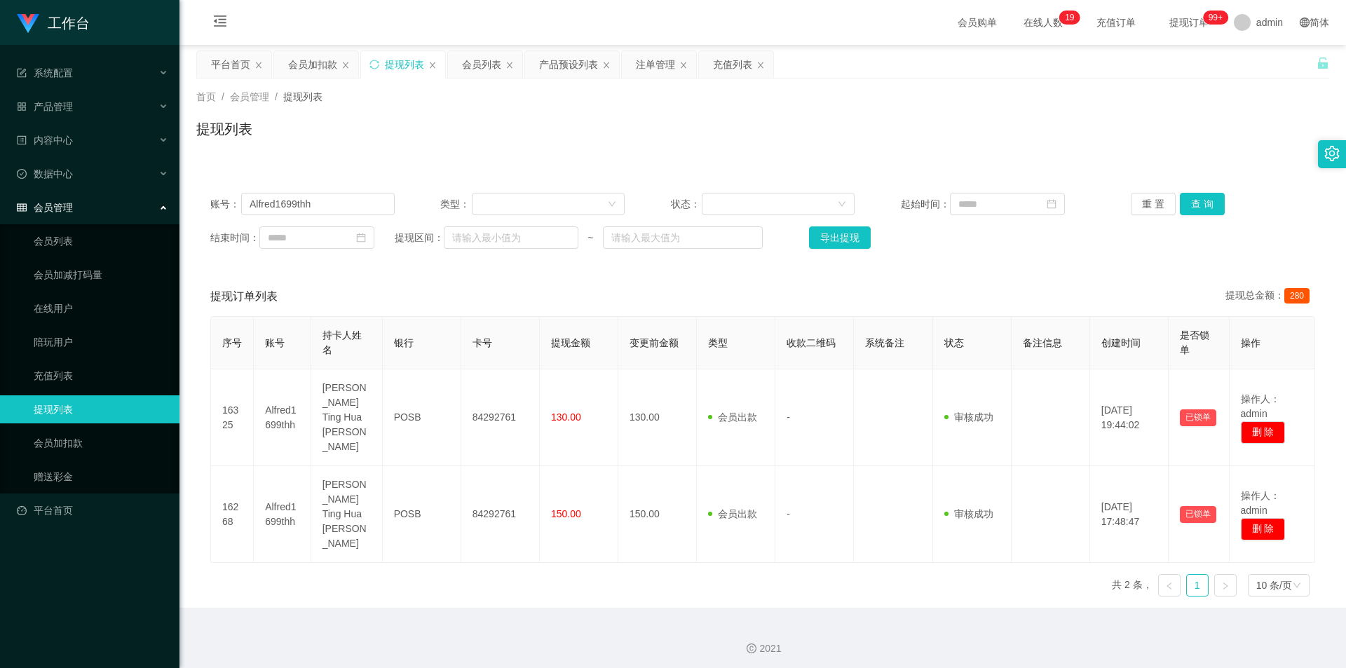  What do you see at coordinates (1072, 18) in the screenshot?
I see `p: 9` at bounding box center [1072, 18].